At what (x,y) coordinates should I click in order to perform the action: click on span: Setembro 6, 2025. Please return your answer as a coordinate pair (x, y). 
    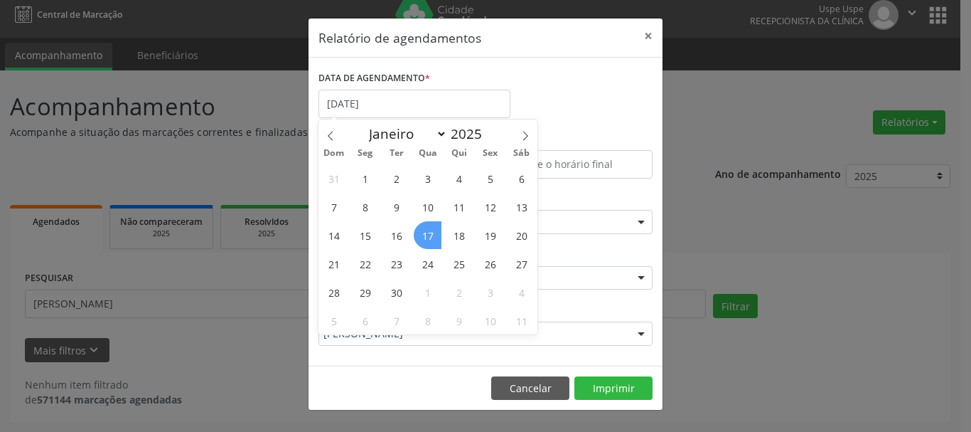
    Looking at the image, I should click on (521, 178).